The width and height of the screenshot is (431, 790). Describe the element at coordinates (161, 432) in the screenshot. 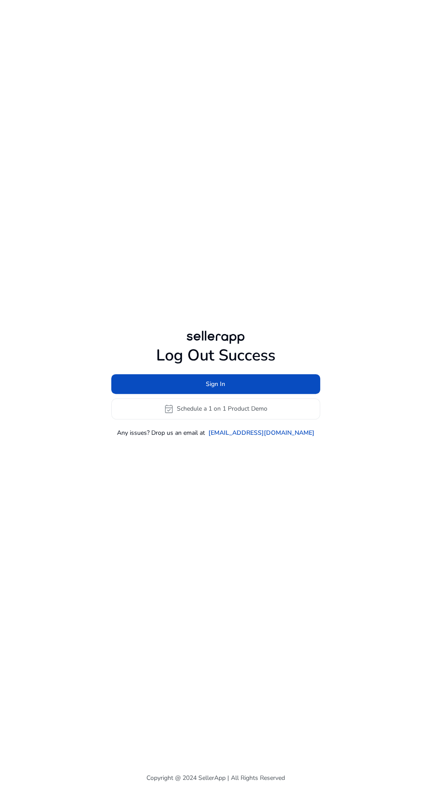

I see `p: Any issues? Drop us an email at` at that location.